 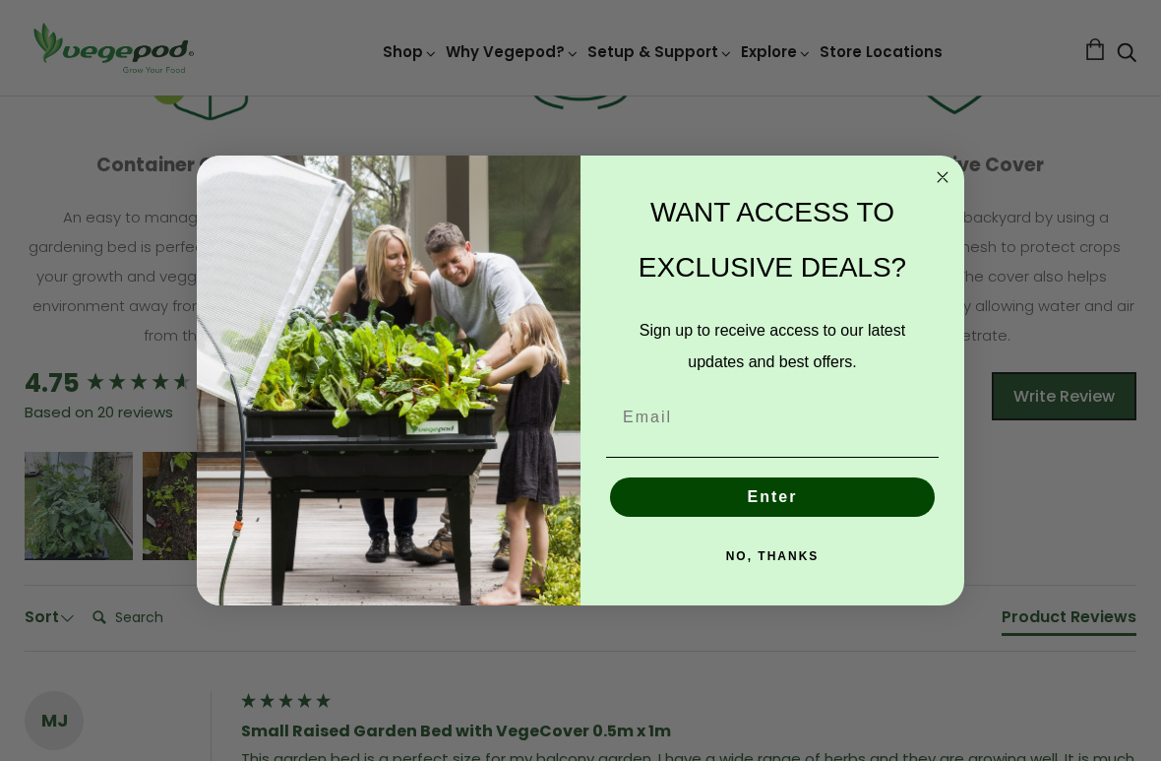 What do you see at coordinates (773, 556) in the screenshot?
I see `button: NO, THANKS` at bounding box center [773, 556].